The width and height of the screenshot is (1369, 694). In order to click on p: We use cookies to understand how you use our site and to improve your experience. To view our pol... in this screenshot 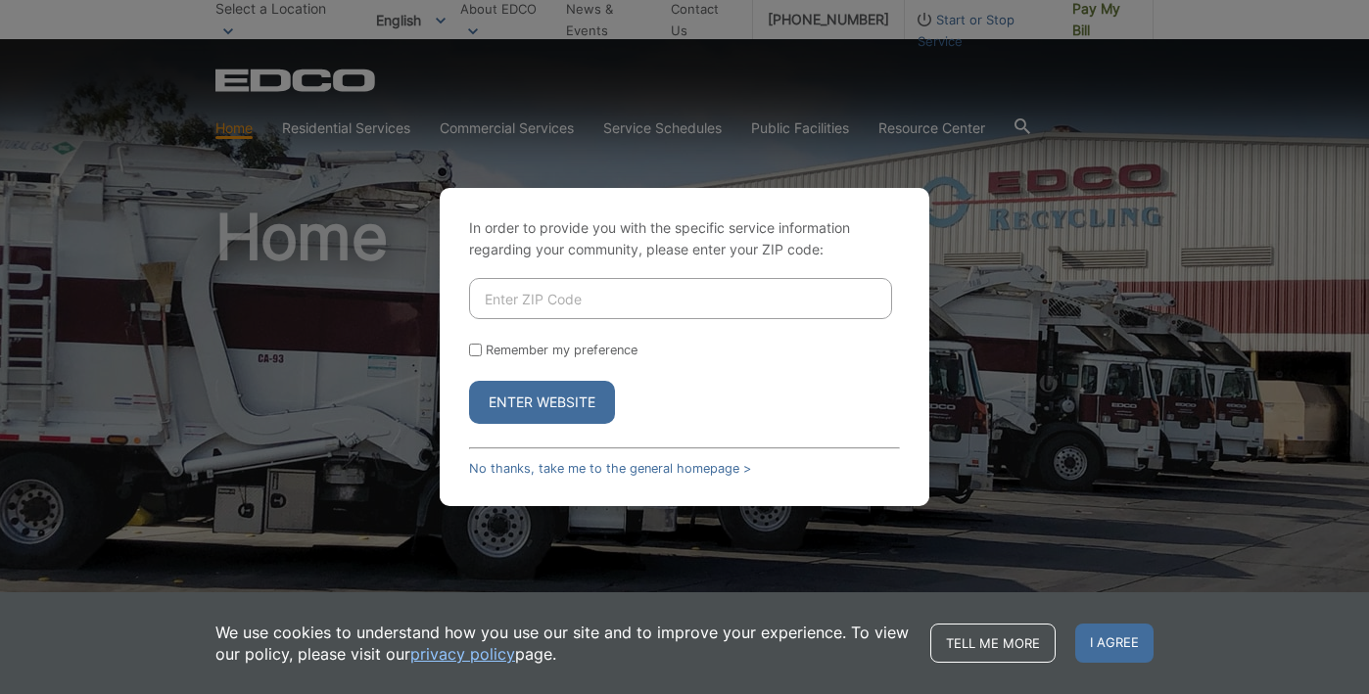, I will do `click(563, 644)`.